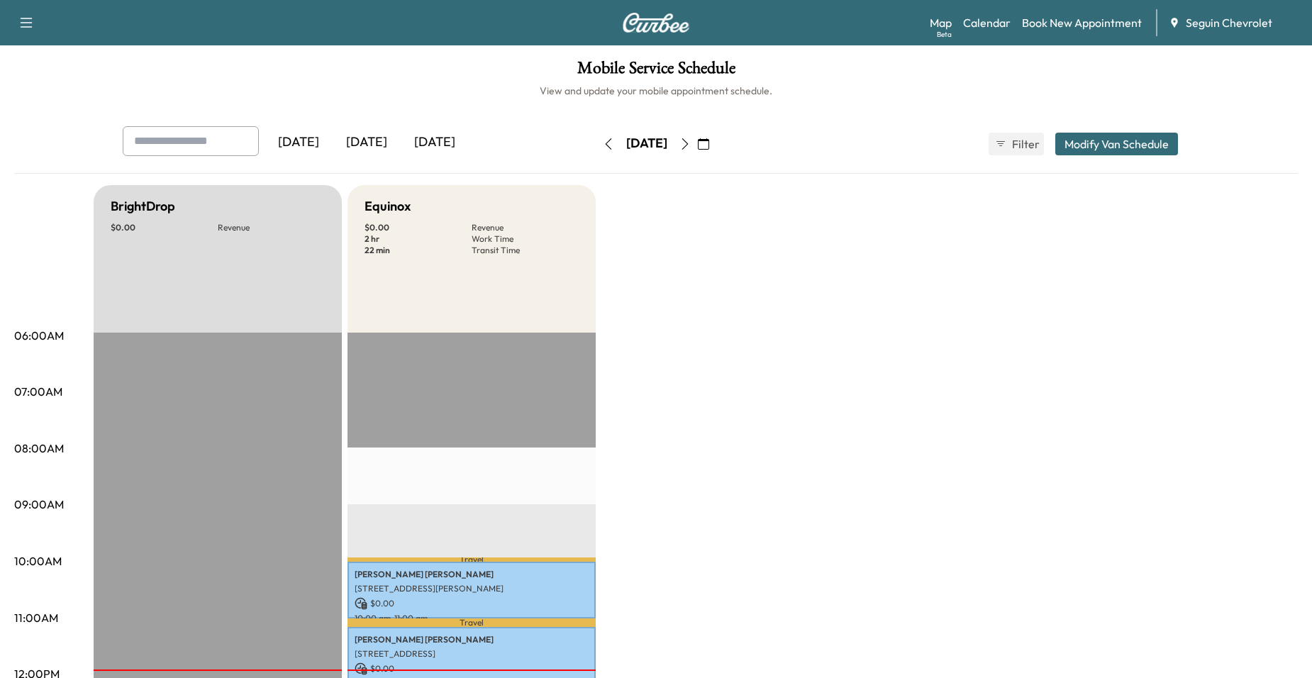 The width and height of the screenshot is (1312, 678). Describe the element at coordinates (656, 72) in the screenshot. I see `h1: Mobile Service Schedule` at that location.